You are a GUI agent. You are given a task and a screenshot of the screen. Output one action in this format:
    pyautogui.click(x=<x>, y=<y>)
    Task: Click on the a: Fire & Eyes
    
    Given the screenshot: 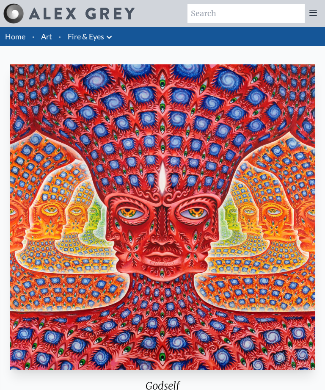 What is the action you would take?
    pyautogui.click(x=86, y=36)
    